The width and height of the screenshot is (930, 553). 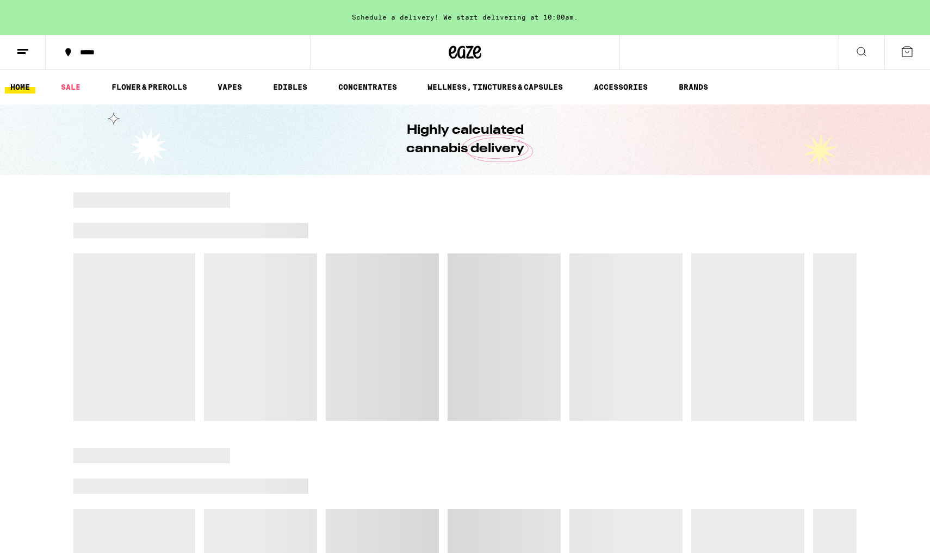 I want to click on a: FLOWER & PREROLLS, so click(x=149, y=87).